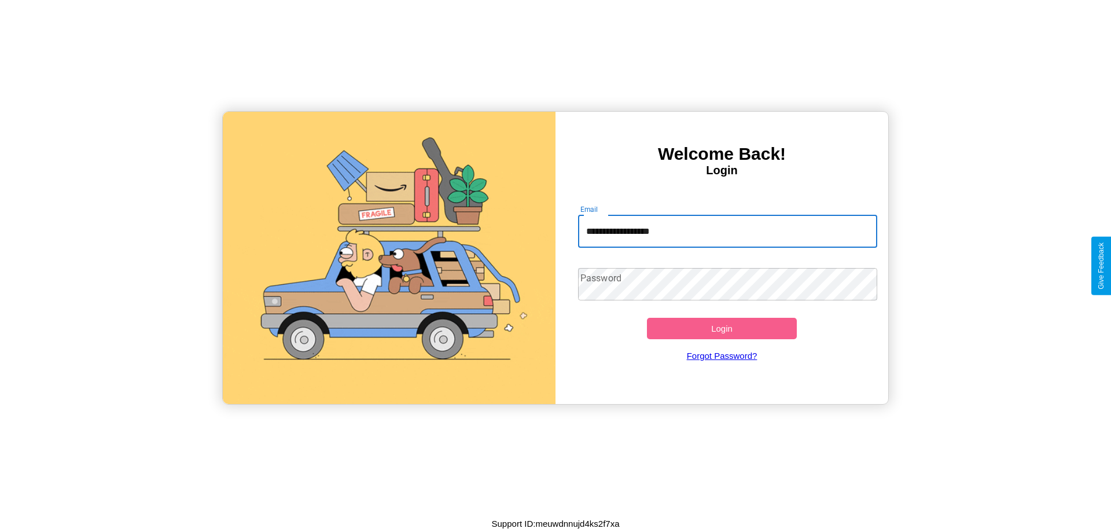 The image size is (1111, 532). What do you see at coordinates (555, 523) in the screenshot?
I see `p: Support ID: meuwdnnujd4ks2f7xa` at bounding box center [555, 523].